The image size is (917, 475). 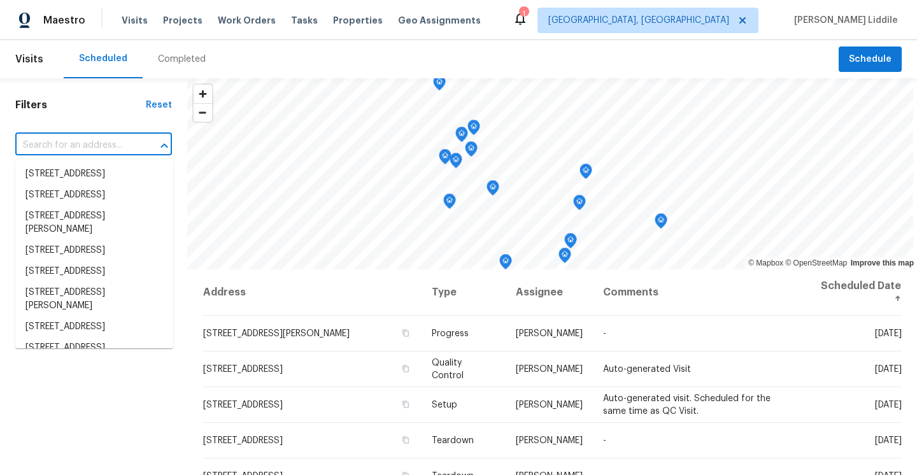 I want to click on button: Close, so click(x=164, y=146).